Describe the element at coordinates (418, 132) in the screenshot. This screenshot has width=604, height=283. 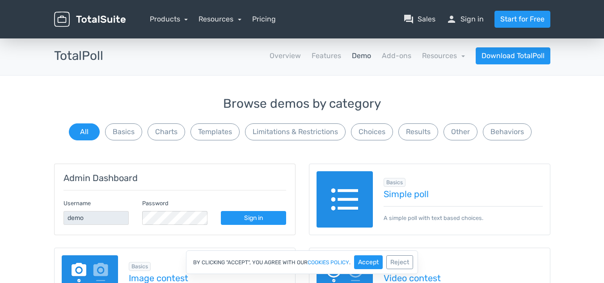
I see `button: Results` at that location.